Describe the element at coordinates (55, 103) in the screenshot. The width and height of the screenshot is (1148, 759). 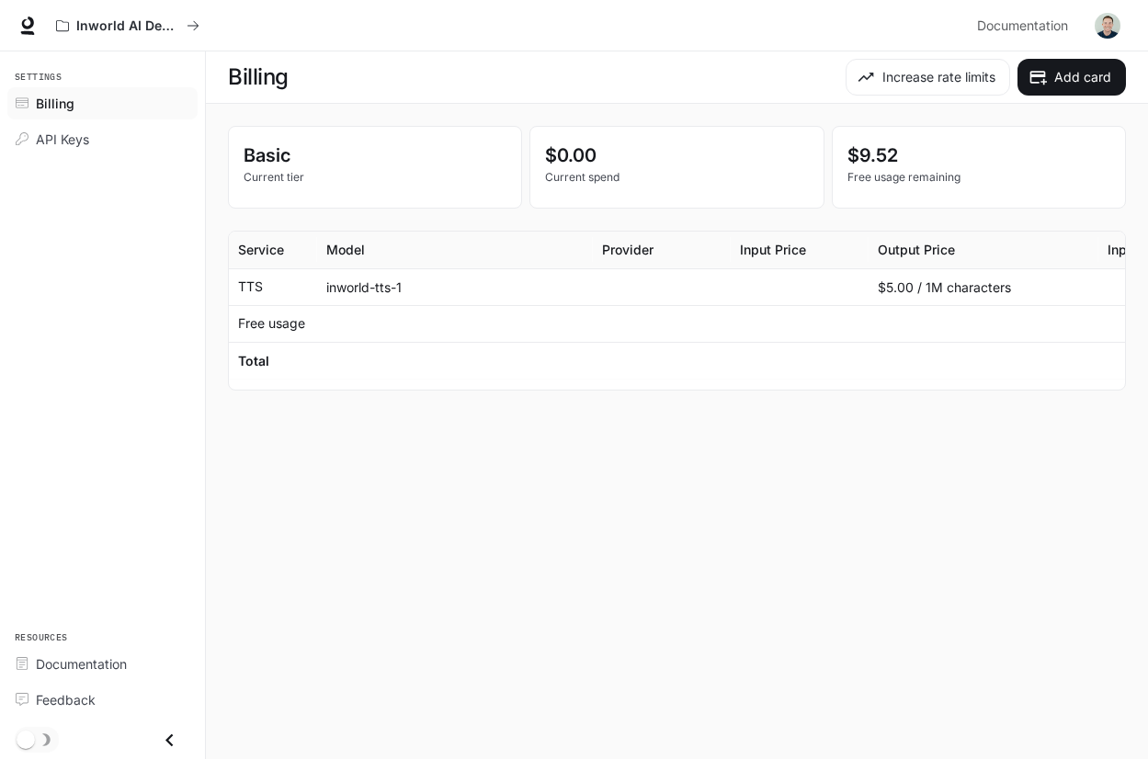
I see `span: Billing` at that location.